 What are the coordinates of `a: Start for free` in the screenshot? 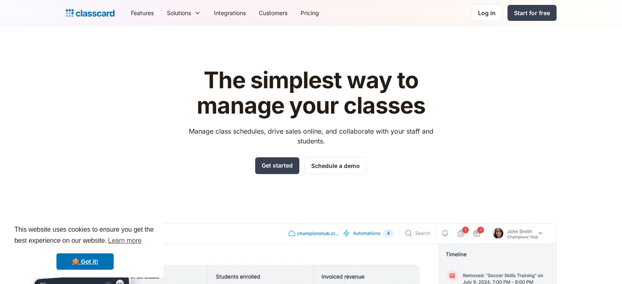 It's located at (532, 13).